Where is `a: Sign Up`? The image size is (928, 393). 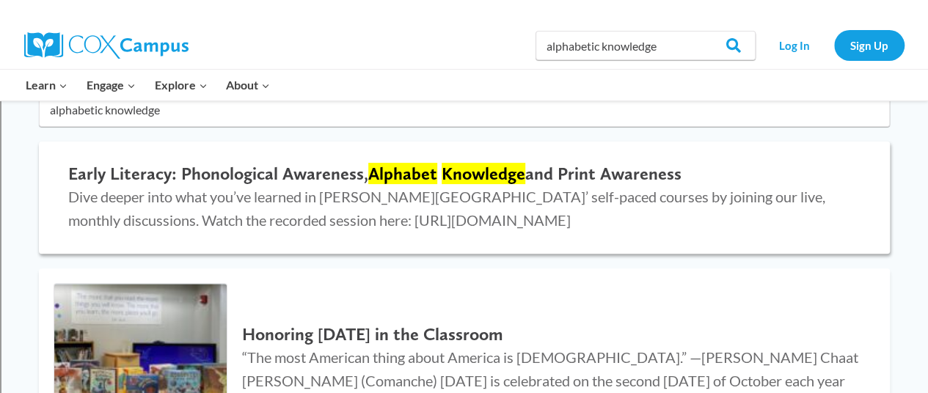 a: Sign Up is located at coordinates (869, 45).